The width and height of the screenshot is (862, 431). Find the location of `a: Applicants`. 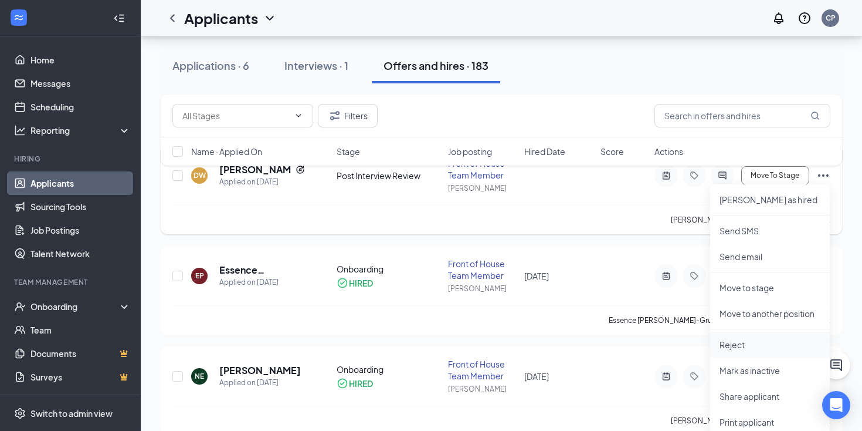

a: Applicants is located at coordinates (80, 183).